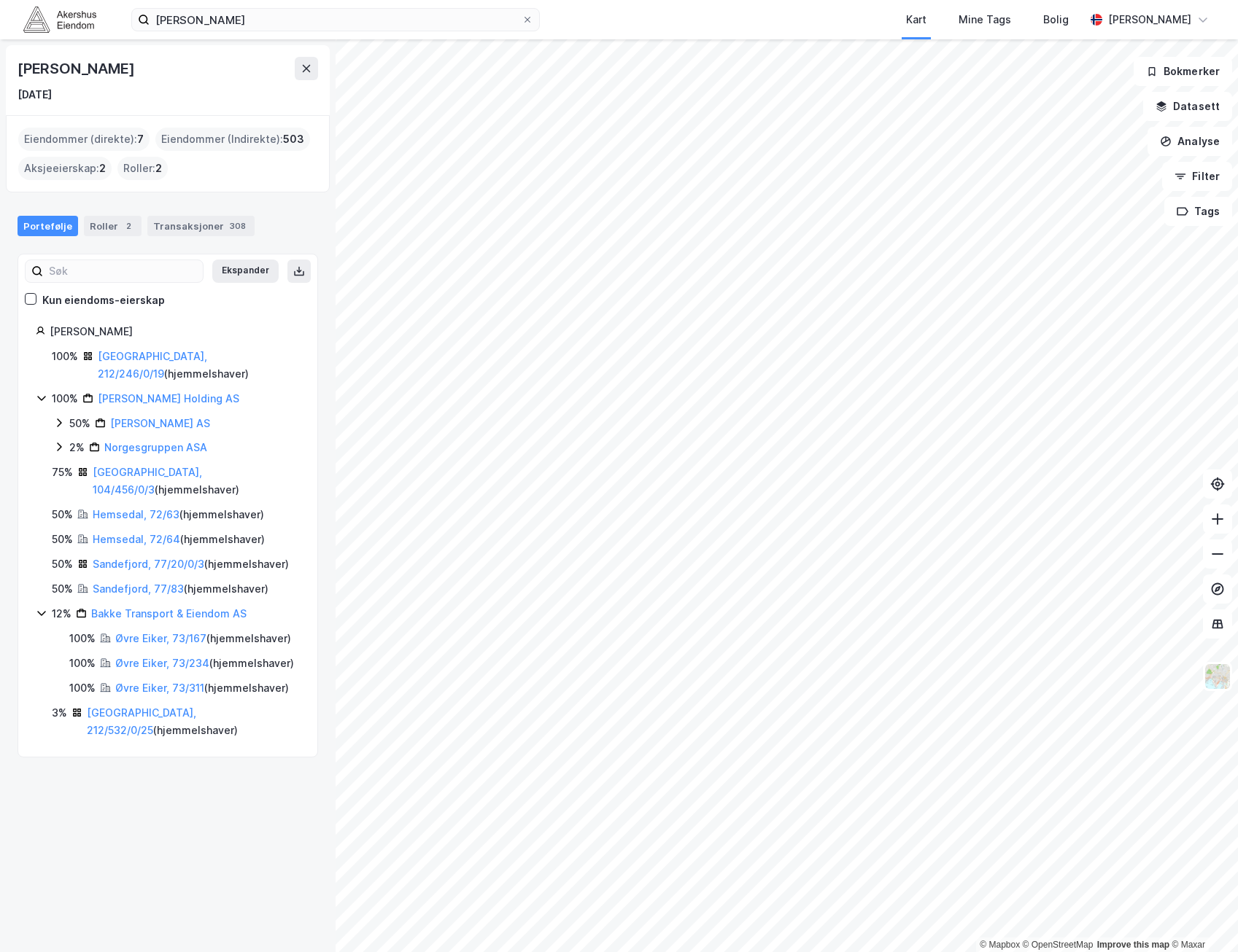 Image resolution: width=1238 pixels, height=952 pixels. I want to click on a: OpenStreetMap, so click(1057, 945).